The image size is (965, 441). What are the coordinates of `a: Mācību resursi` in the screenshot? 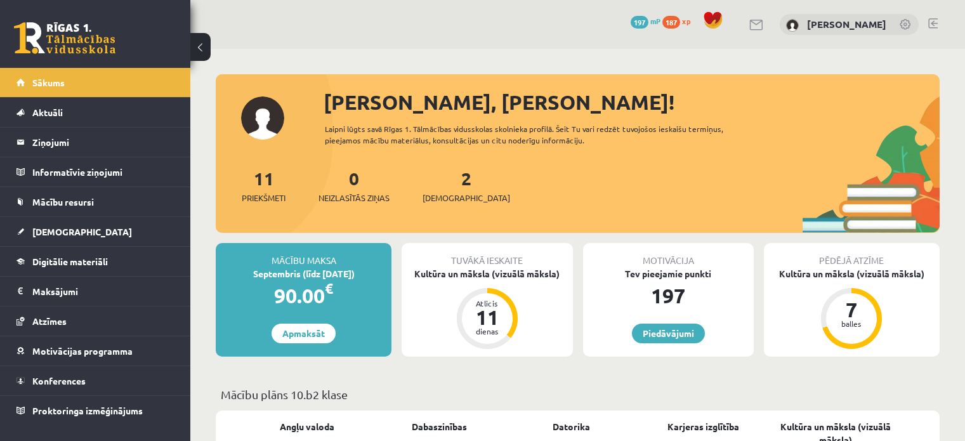 It's located at (95, 202).